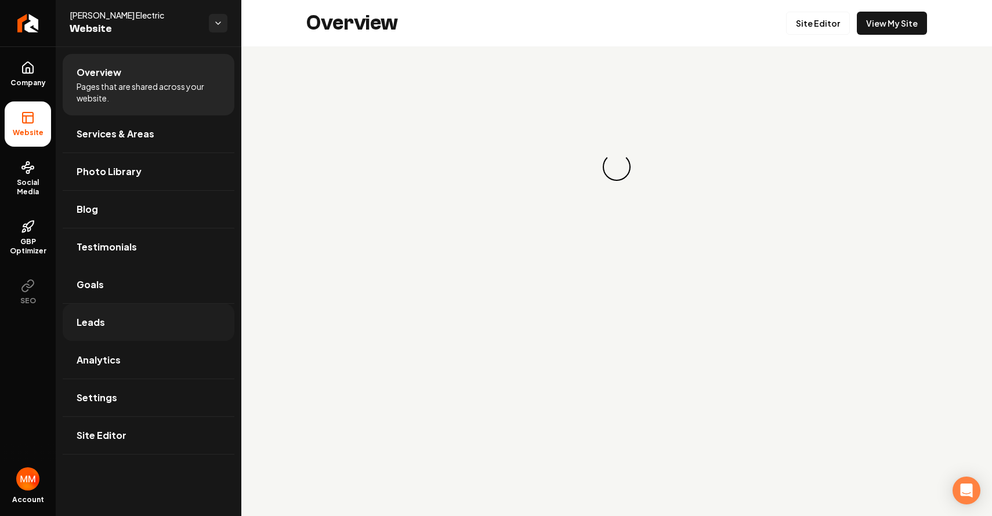 This screenshot has width=992, height=516. Describe the element at coordinates (148, 92) in the screenshot. I see `span: Pages that are shared across your website.` at that location.